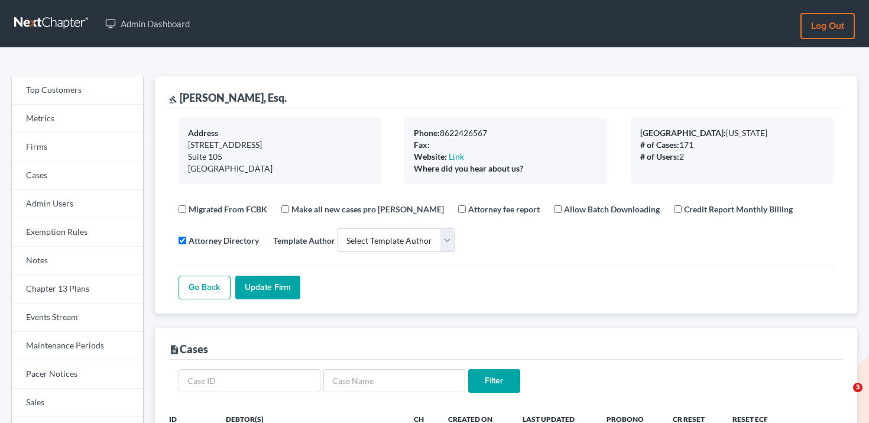 This screenshot has height=423, width=869. What do you see at coordinates (77, 317) in the screenshot?
I see `a: Events Stream` at bounding box center [77, 317].